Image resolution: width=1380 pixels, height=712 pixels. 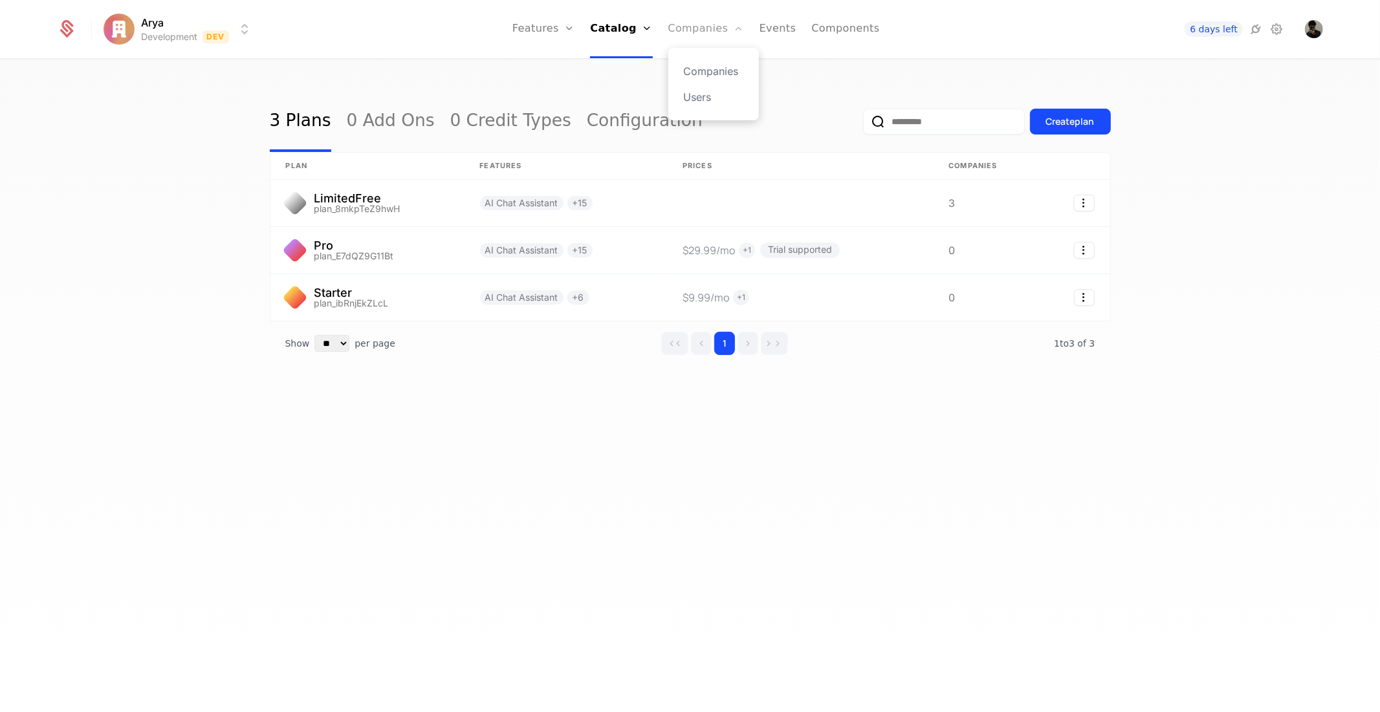 I want to click on button: Go to first page, so click(x=675, y=344).